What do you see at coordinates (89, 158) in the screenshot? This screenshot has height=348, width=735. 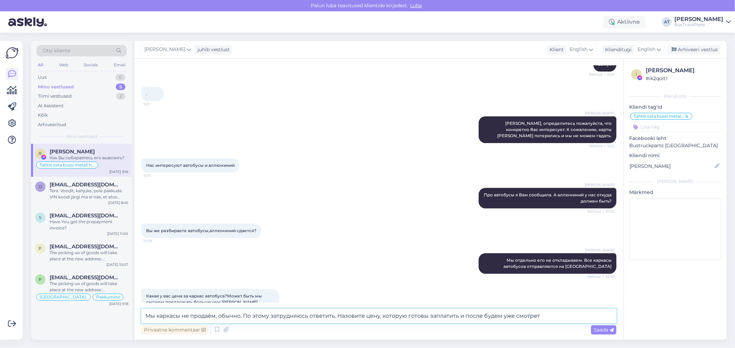 I see `div: Как Вы собираетесь его вывозить?` at bounding box center [89, 158].